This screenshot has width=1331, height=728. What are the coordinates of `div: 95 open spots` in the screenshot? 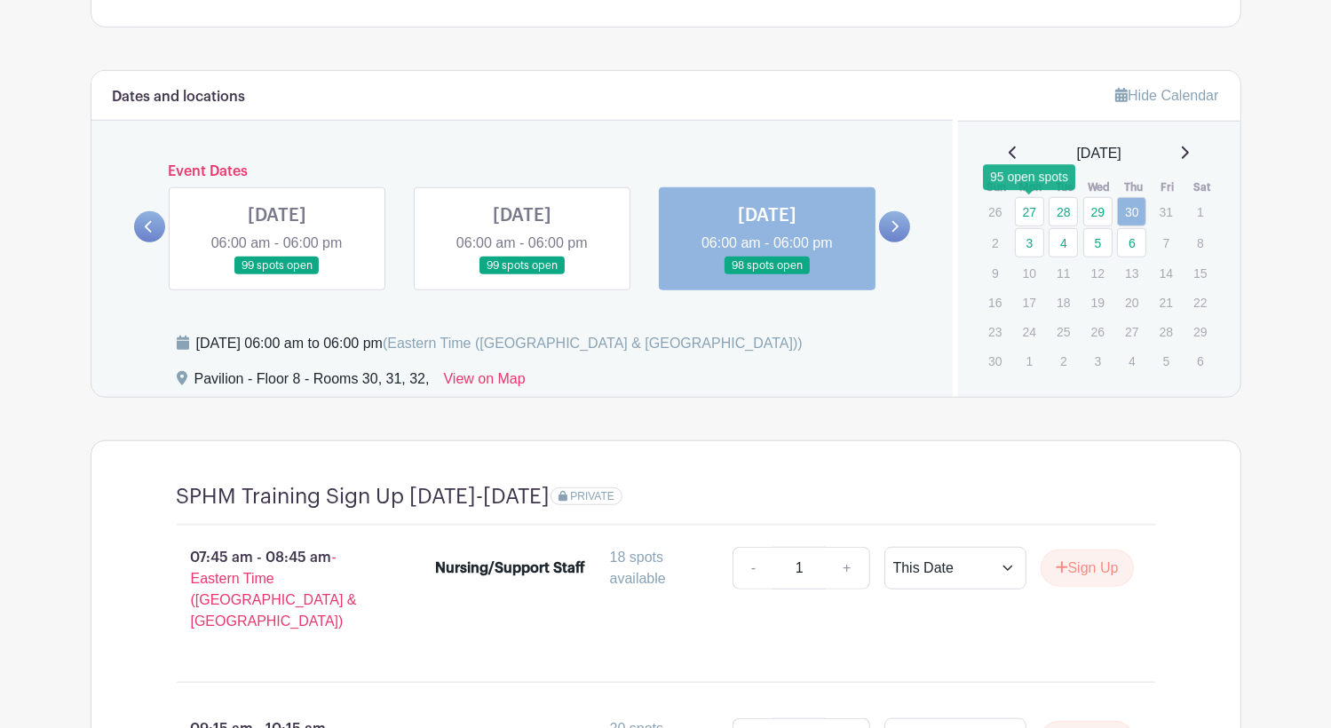 It's located at (1029, 177).